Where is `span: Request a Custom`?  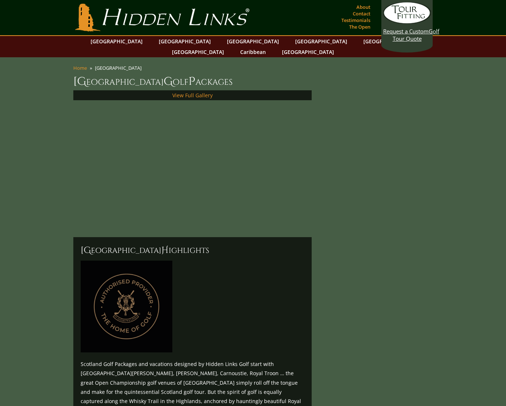
span: Request a Custom is located at coordinates (406, 31).